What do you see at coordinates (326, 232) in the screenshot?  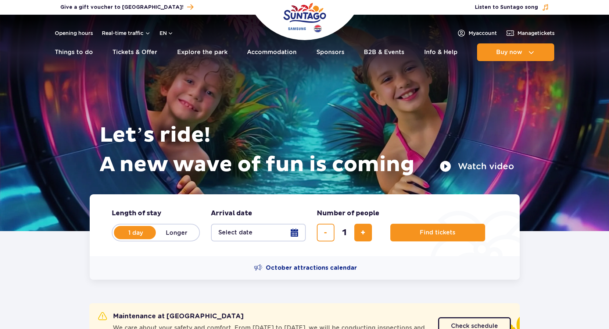 I see `button: remove ticket` at bounding box center [326, 232].